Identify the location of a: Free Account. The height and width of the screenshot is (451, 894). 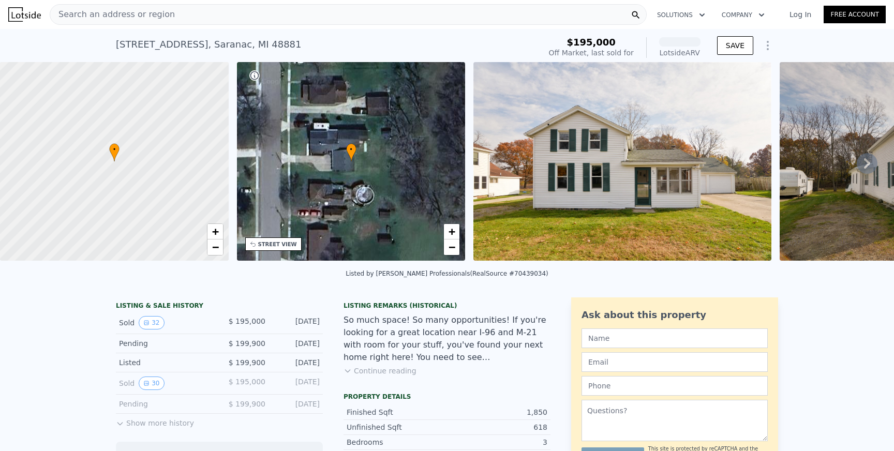
(855, 14).